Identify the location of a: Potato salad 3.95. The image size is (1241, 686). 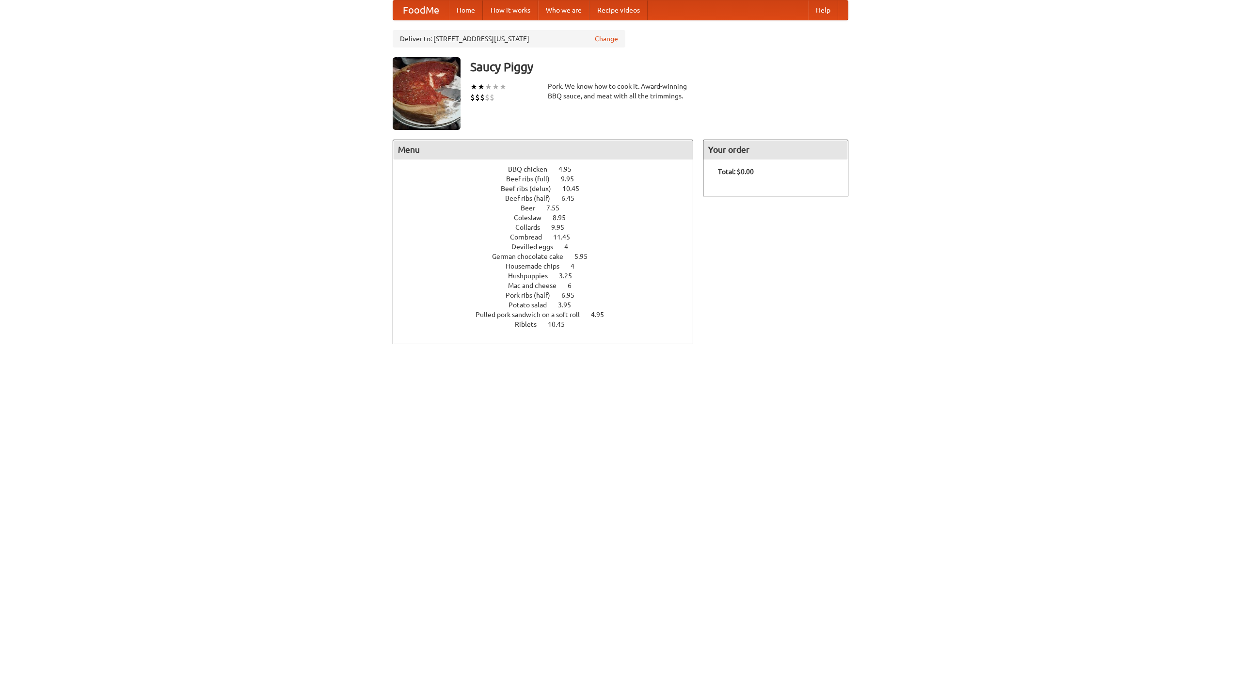
(549, 305).